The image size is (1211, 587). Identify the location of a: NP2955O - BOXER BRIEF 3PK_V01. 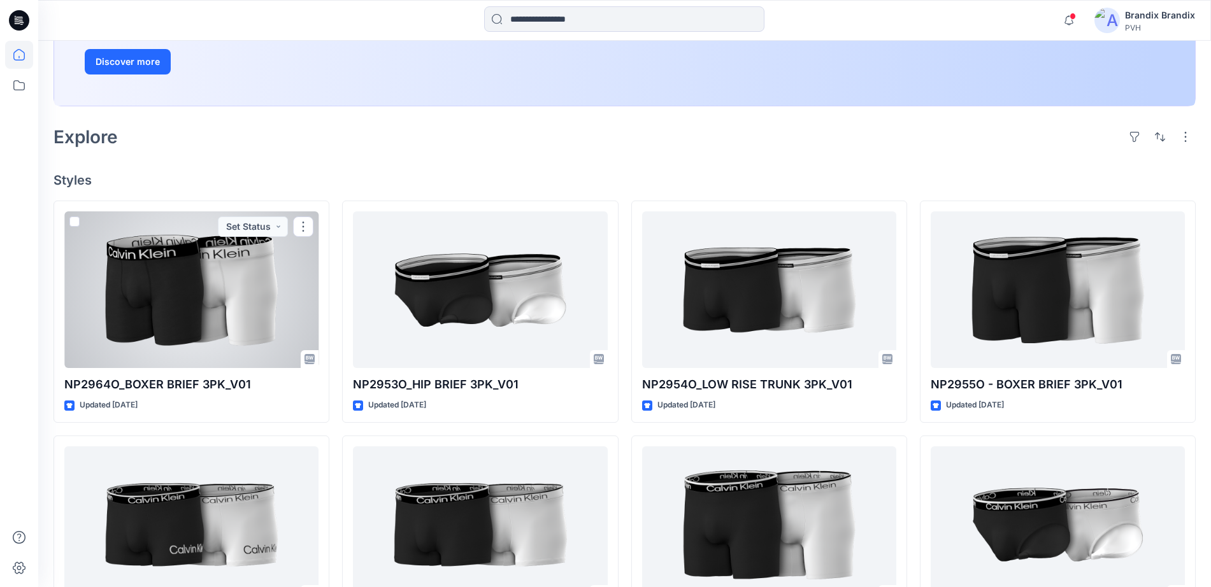
(1057, 290).